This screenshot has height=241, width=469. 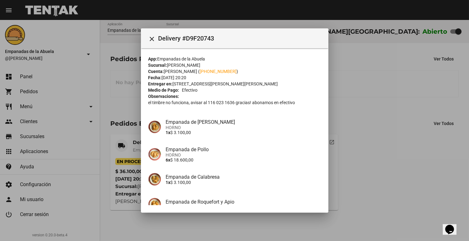 I want to click on h4: Empanada de Pollo, so click(x=243, y=150).